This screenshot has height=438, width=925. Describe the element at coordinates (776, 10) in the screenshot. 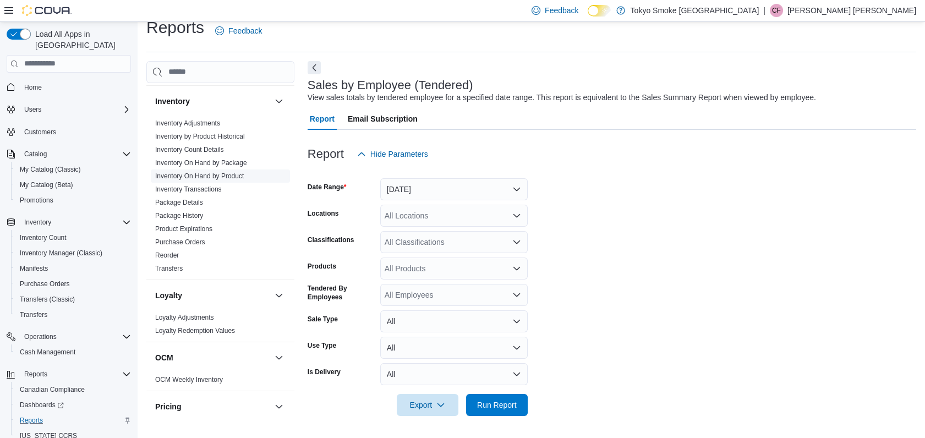

I see `div: Connor Fayant` at that location.